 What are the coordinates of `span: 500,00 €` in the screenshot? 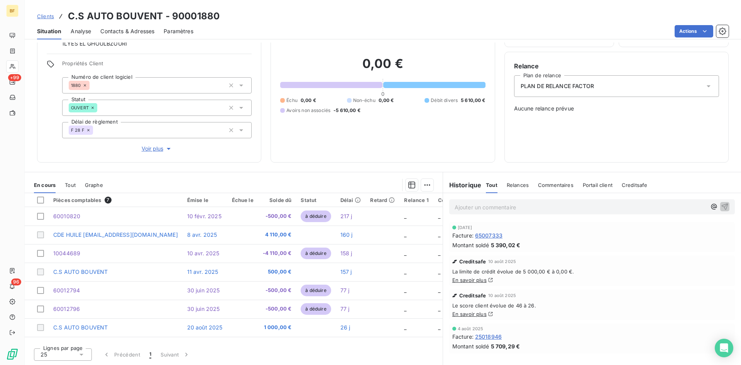 It's located at (277, 272).